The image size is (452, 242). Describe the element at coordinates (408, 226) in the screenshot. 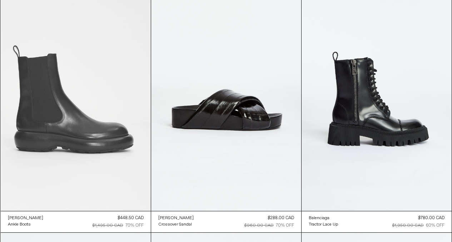

I see `div: $1,950.00 CAD` at that location.